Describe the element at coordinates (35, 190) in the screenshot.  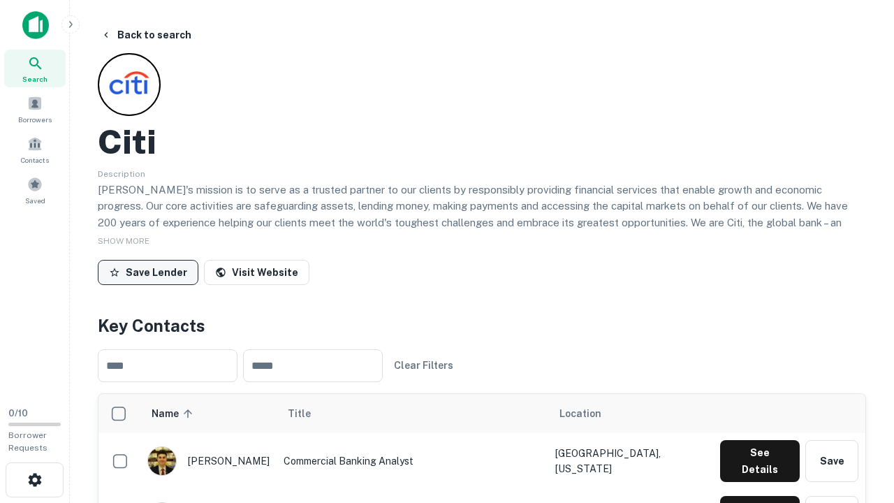
I see `div: Saved` at that location.